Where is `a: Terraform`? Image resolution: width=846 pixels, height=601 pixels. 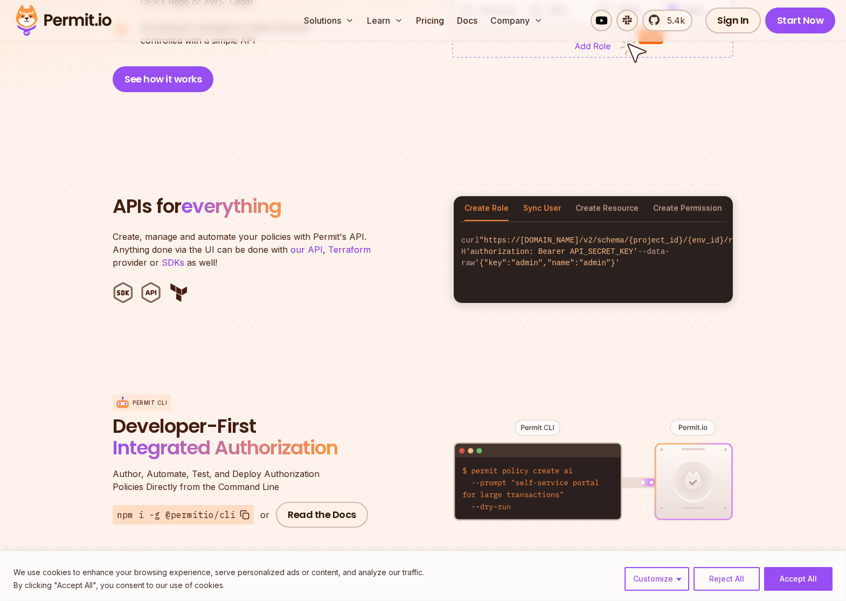 a: Terraform is located at coordinates (349, 250).